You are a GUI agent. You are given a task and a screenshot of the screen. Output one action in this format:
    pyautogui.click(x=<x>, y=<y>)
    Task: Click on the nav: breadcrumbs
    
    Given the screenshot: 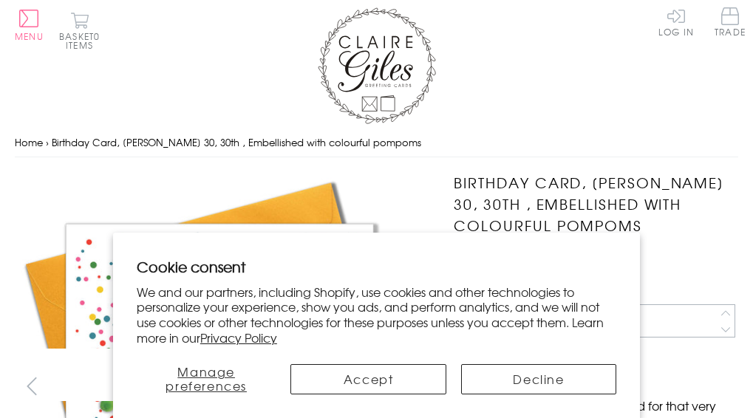 What is the action you would take?
    pyautogui.click(x=376, y=143)
    